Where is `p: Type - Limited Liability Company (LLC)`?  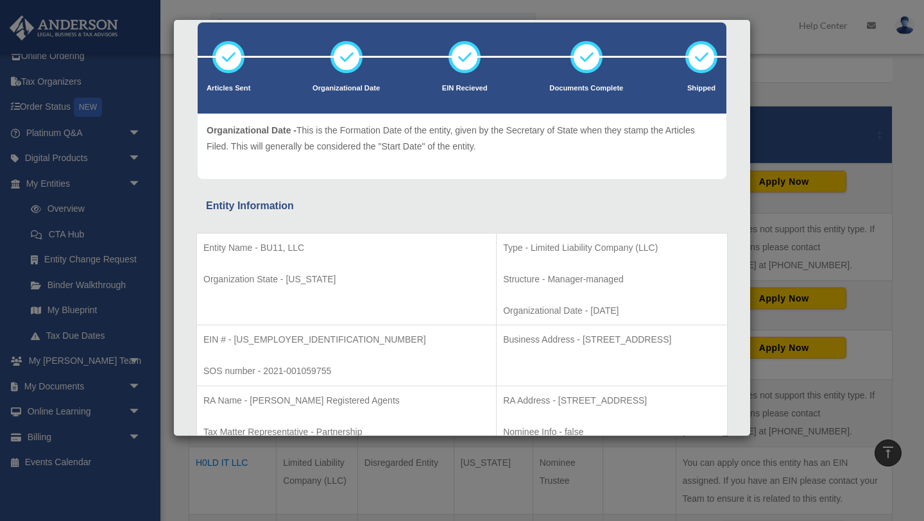
p: Type - Limited Liability Company (LLC) is located at coordinates (611, 248).